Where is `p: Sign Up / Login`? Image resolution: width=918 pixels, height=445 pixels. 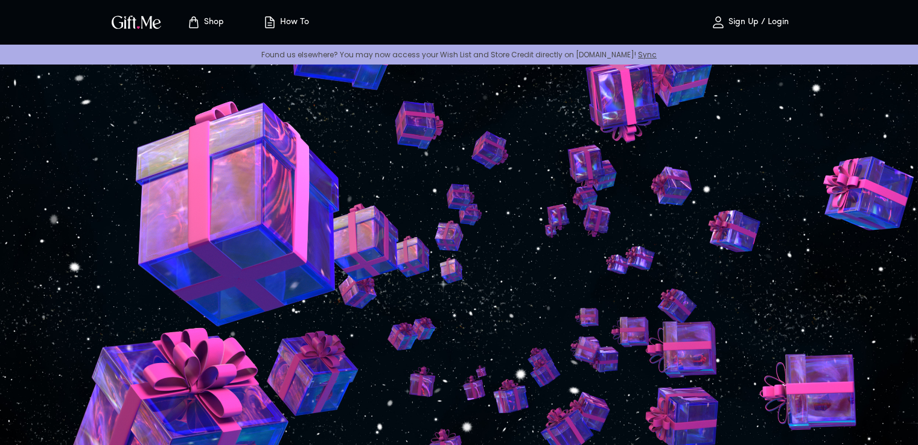
p: Sign Up / Login is located at coordinates (757, 22).